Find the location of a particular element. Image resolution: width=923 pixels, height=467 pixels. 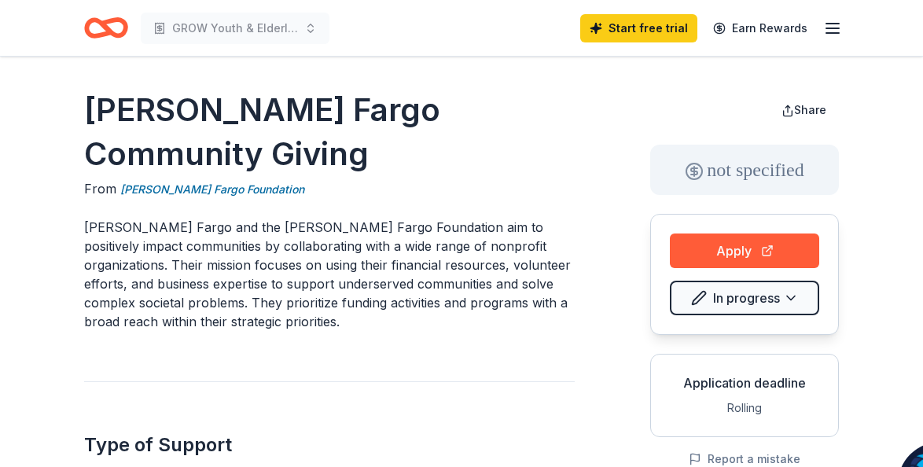

button: In progress is located at coordinates (745, 298).